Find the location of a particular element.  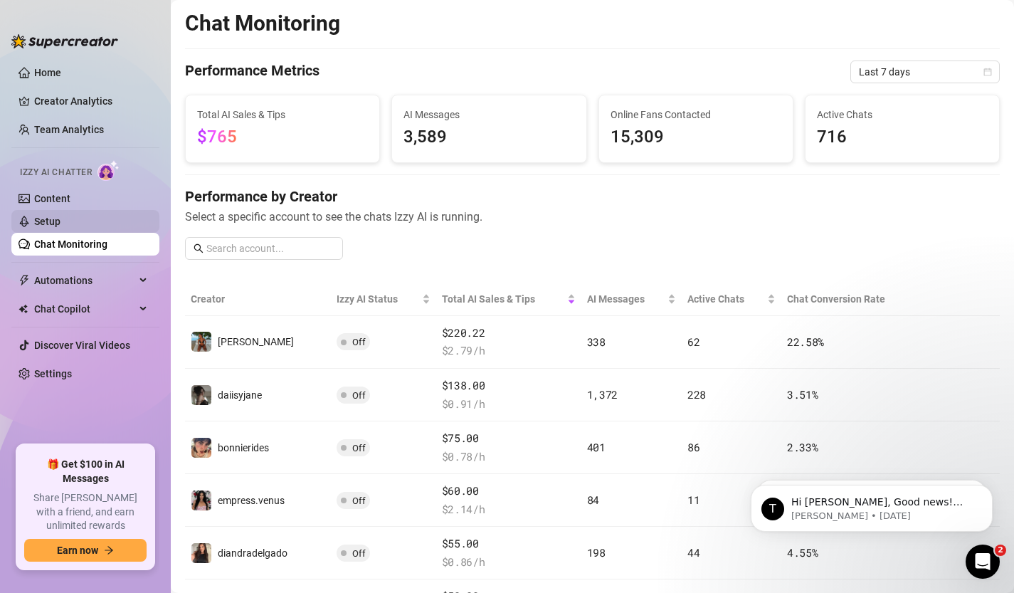

span: arrow-right is located at coordinates (109, 550).